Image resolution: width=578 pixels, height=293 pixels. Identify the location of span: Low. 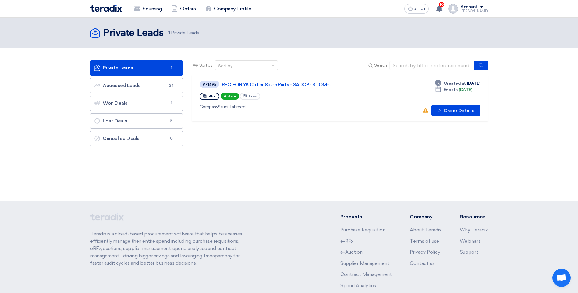
(253, 96).